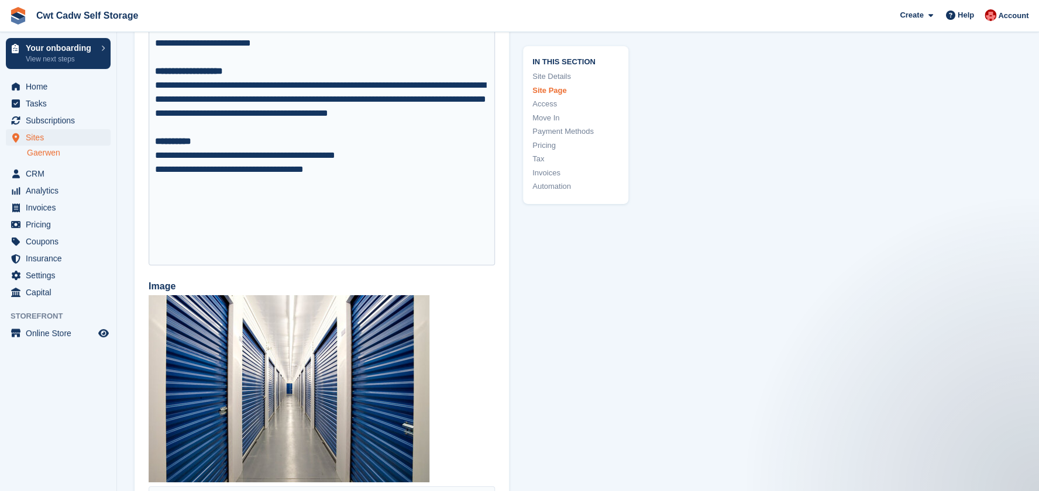  I want to click on p: Your onboarding, so click(60, 48).